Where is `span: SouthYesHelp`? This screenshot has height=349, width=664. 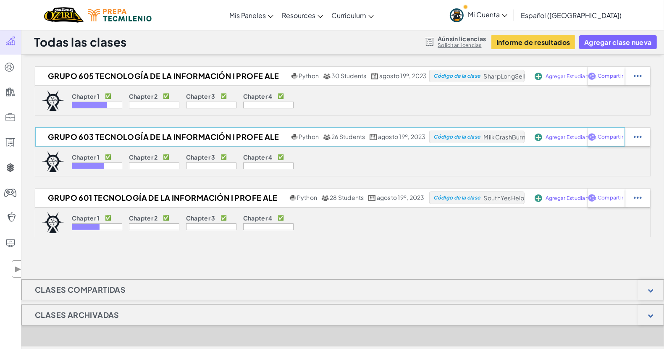 span: SouthYesHelp is located at coordinates (504, 198).